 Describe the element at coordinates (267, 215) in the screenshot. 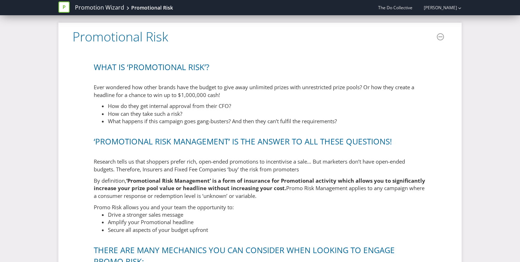

I see `li: Drive a stronger sales message` at that location.